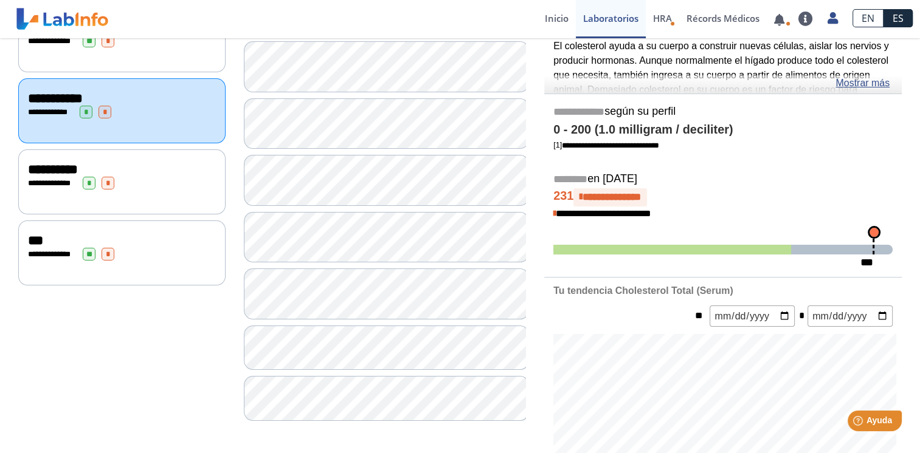 This screenshot has height=453, width=920. What do you see at coordinates (643, 291) in the screenshot?
I see `b: Tu tendencia Cholesterol Total (Serum)` at bounding box center [643, 291].